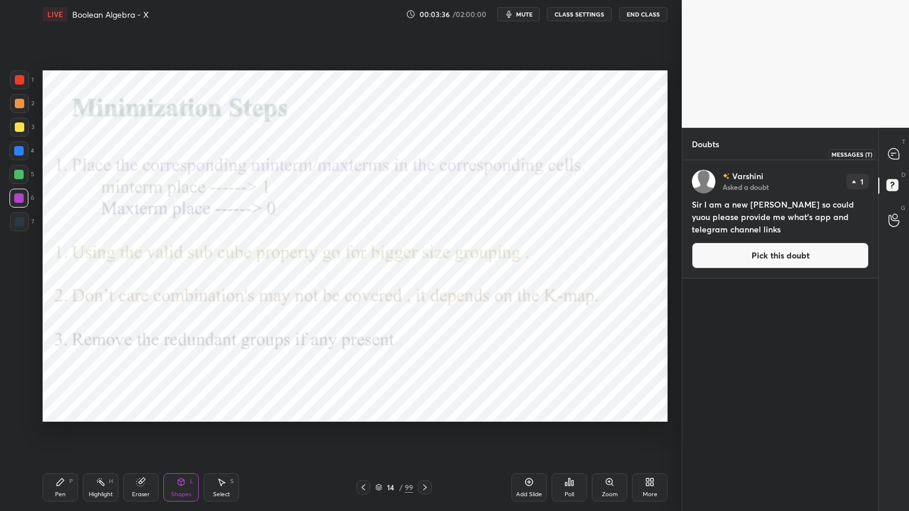 This screenshot has width=909, height=511. What do you see at coordinates (903, 175) in the screenshot?
I see `p: D` at bounding box center [903, 175].